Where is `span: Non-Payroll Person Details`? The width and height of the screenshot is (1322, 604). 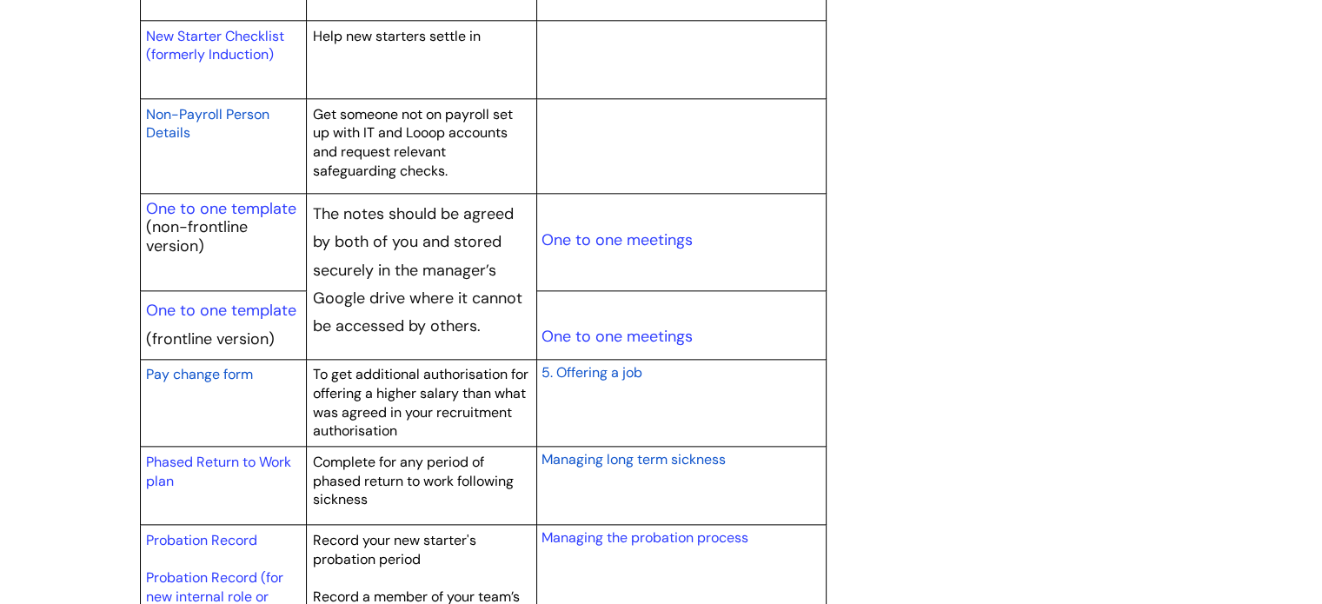 span: Non-Payroll Person Details is located at coordinates (208, 123).